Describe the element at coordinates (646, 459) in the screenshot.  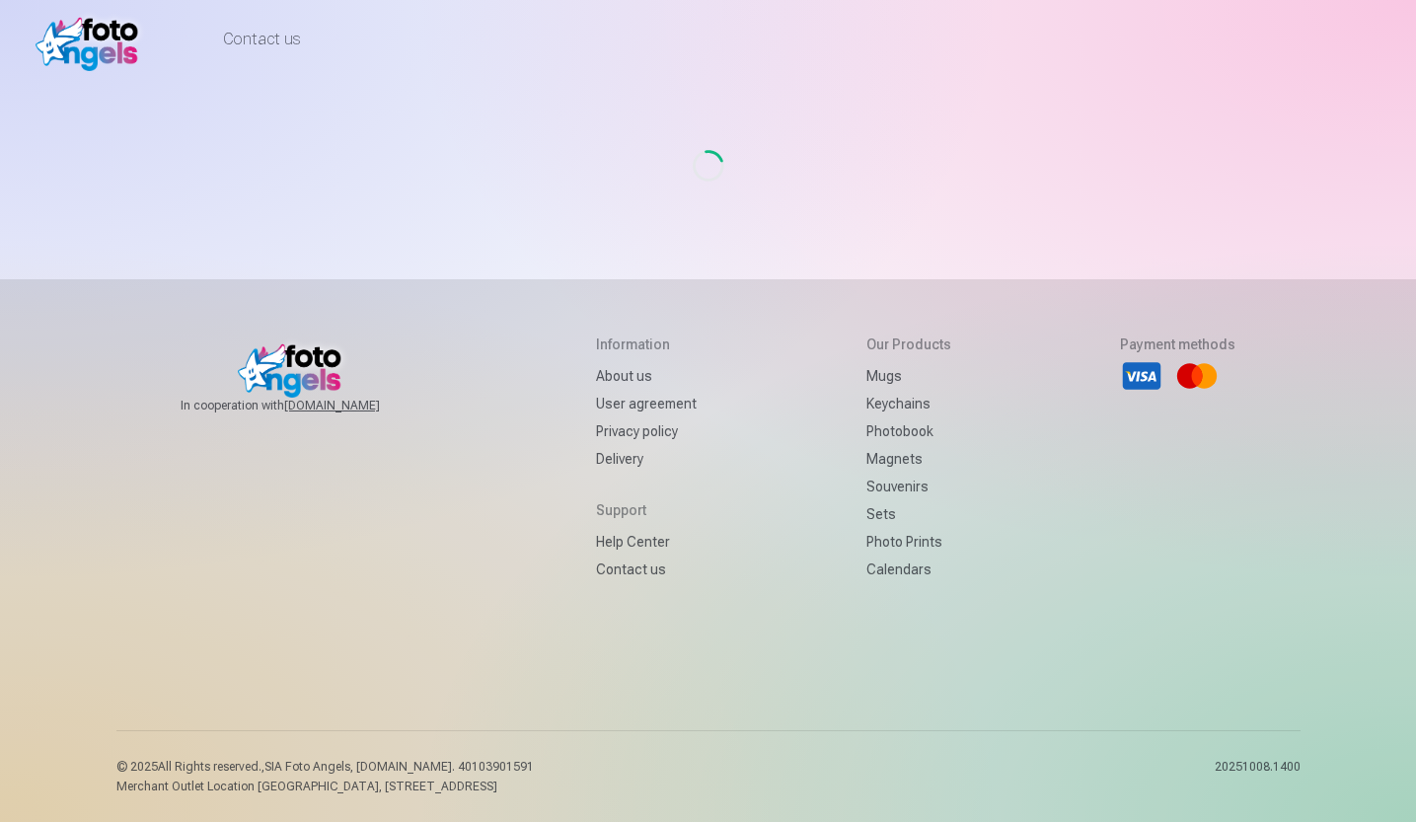
I see `a: Delivery` at that location.